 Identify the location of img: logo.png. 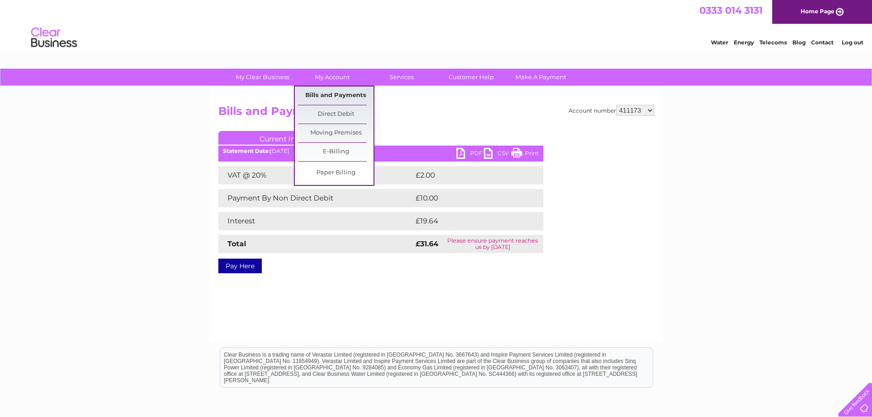
(54, 38).